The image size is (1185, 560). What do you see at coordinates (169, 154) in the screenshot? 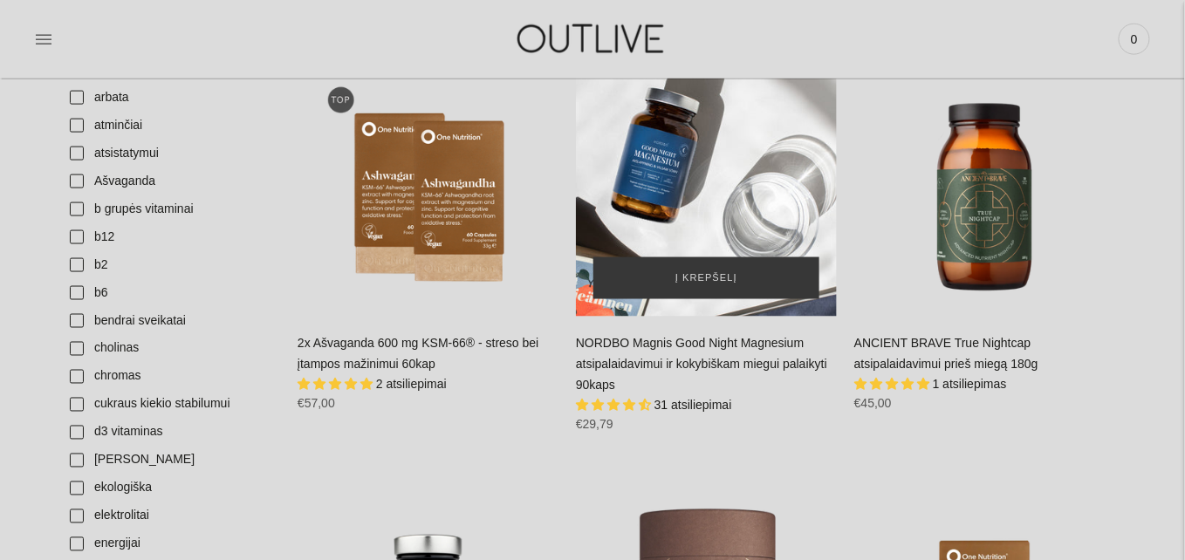
I see `a: atsistatymui` at bounding box center [169, 154].